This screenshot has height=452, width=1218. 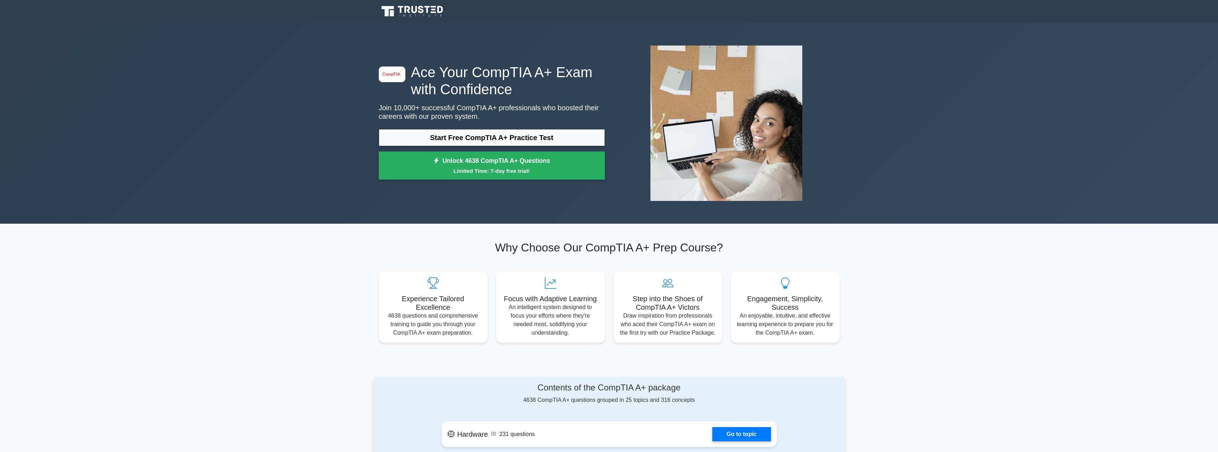 I want to click on h5: Experience Tailored Excellence, so click(x=433, y=303).